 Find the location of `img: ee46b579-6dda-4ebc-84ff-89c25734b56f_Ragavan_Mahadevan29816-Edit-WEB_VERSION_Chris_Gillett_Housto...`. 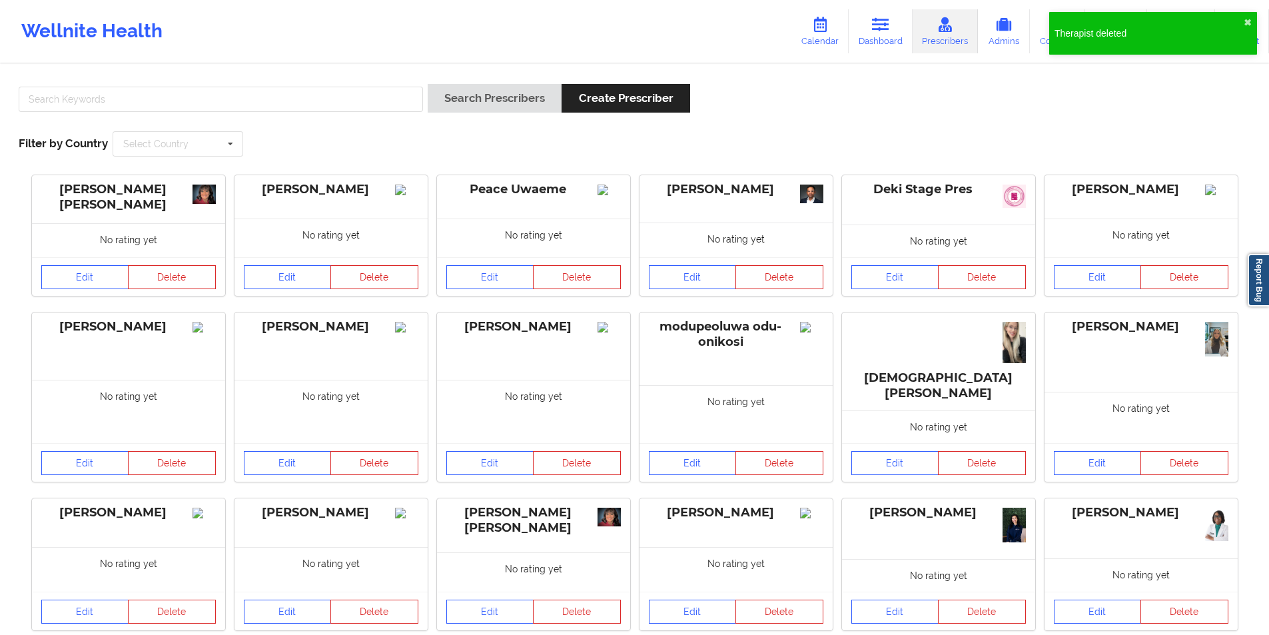

img: ee46b579-6dda-4ebc-84ff-89c25734b56f_Ragavan_Mahadevan29816-Edit-WEB_VERSION_Chris_Gillett_Housto... is located at coordinates (811, 194).